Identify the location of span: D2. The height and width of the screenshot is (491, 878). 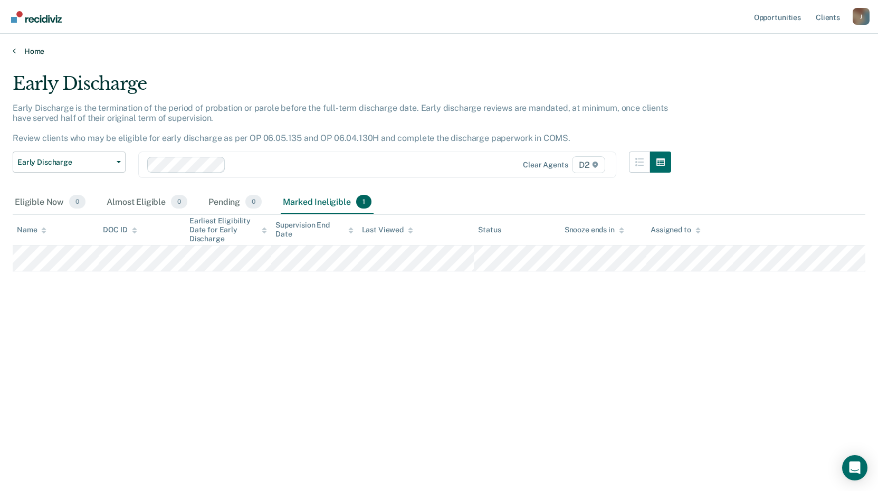
(588, 165).